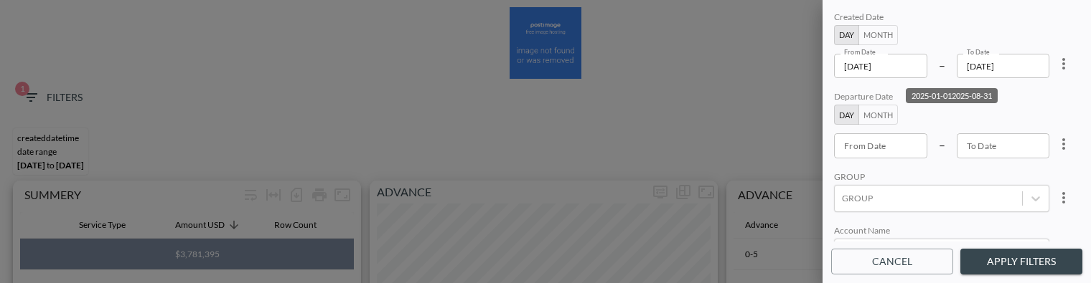 This screenshot has height=283, width=1091. What do you see at coordinates (941, 178) in the screenshot?
I see `div: GROUP` at bounding box center [941, 178].